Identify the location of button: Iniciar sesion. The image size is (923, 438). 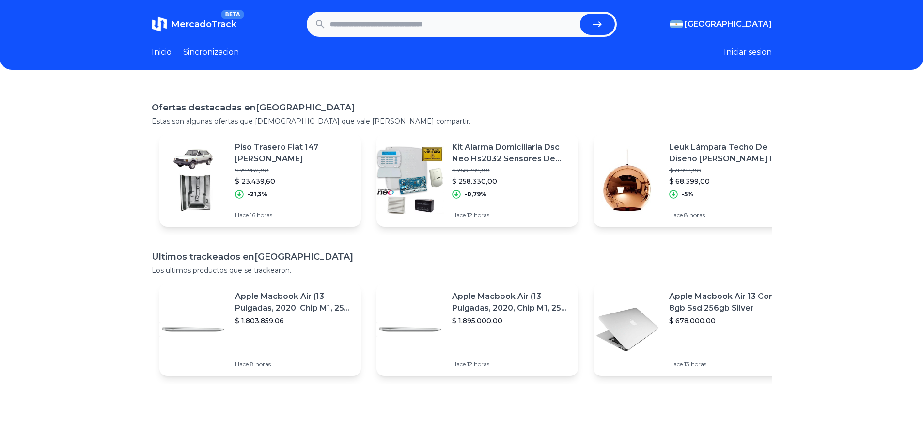
(748, 52).